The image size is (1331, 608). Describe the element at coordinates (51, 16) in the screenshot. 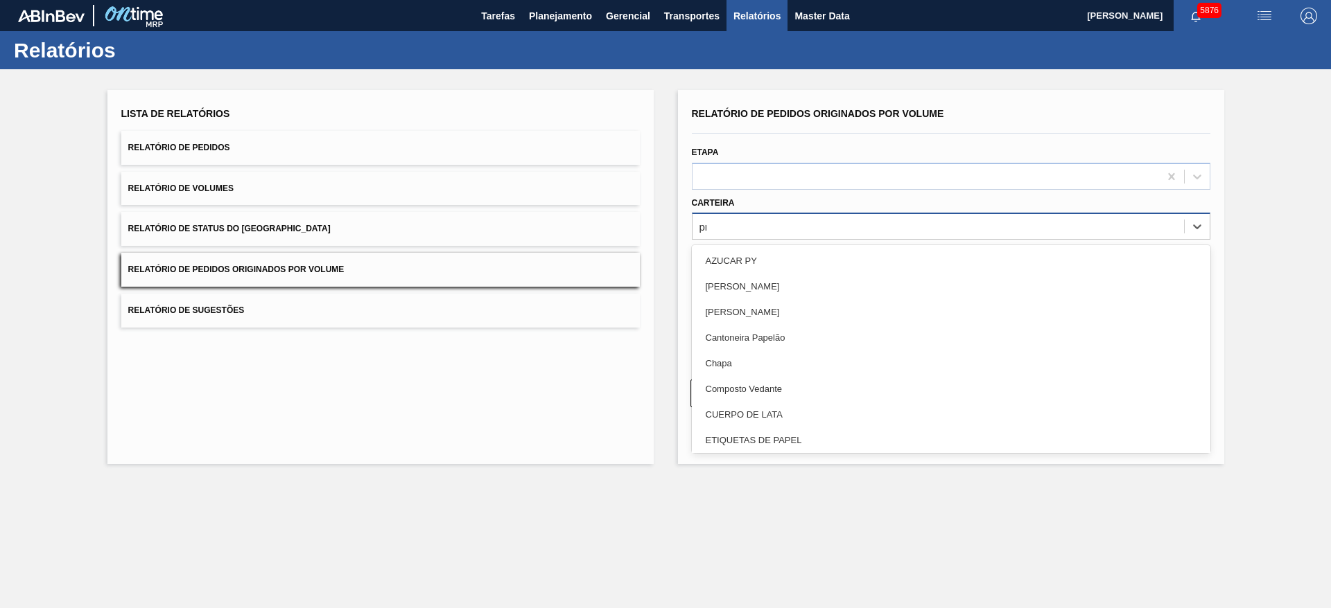

I see `img: TNhmsLtSVTkK8tSr43FrP2fwEKptu5GPRR3wAAAABJRU5ErkJggg==` at that location.